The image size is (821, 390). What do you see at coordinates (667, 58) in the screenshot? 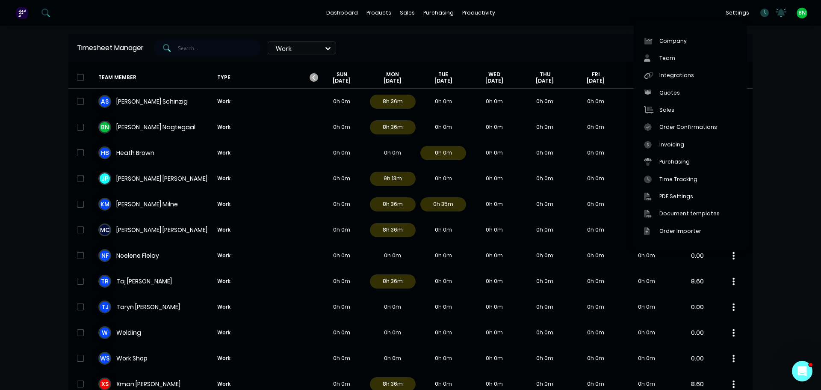
I see `div: Team` at bounding box center [667, 58].